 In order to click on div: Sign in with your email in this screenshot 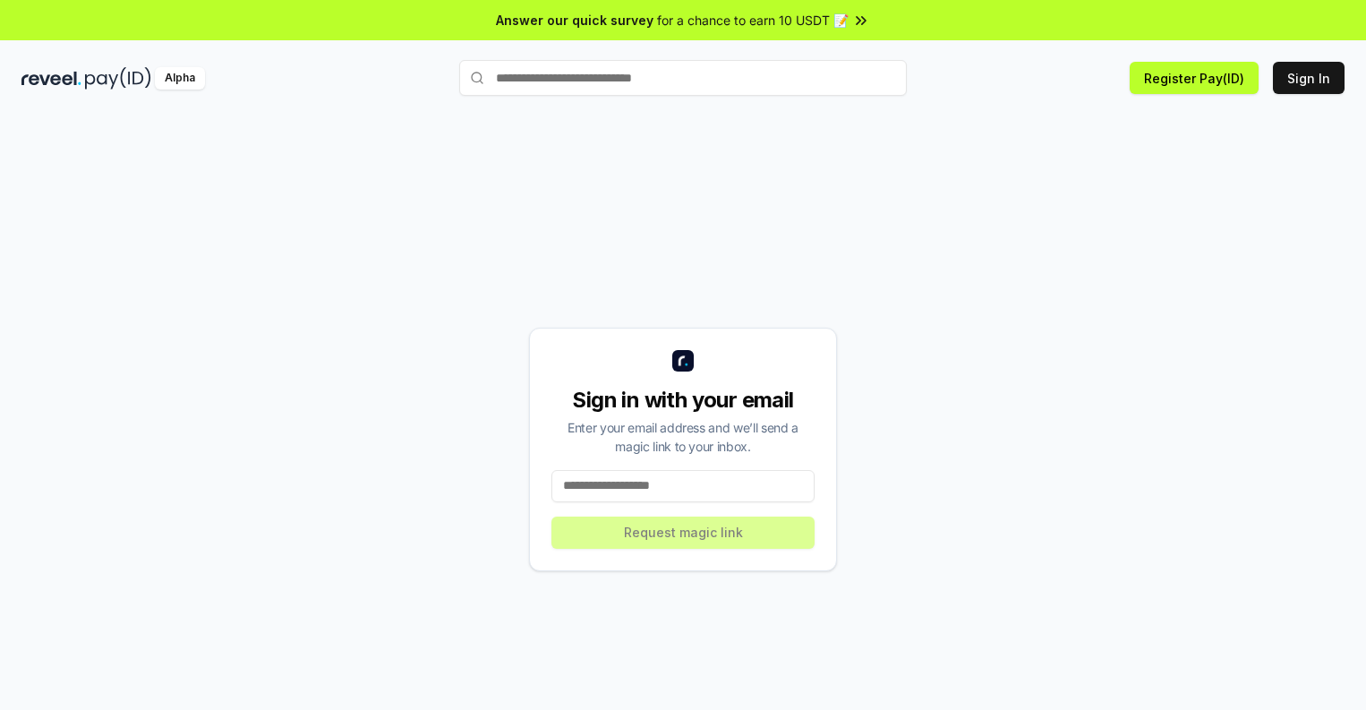, I will do `click(683, 400)`.